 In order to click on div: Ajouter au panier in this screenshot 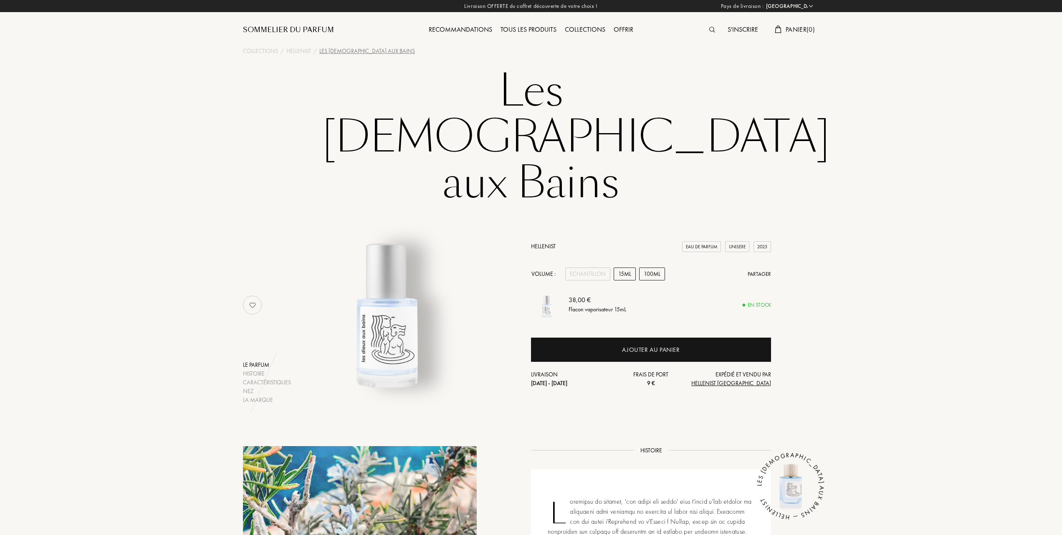, I will do `click(651, 350)`.